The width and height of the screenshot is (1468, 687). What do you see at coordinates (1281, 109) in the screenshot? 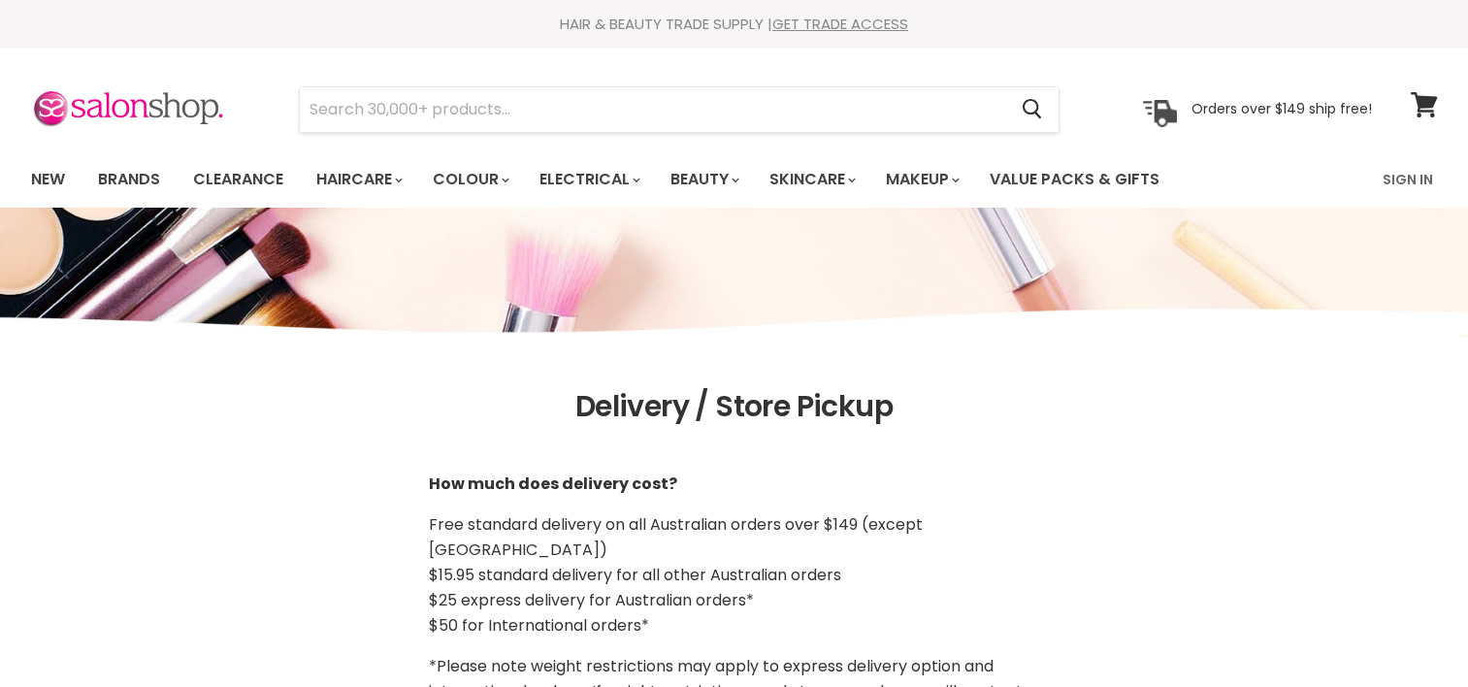
I see `p: Orders over $149 ship free!` at bounding box center [1281, 109].